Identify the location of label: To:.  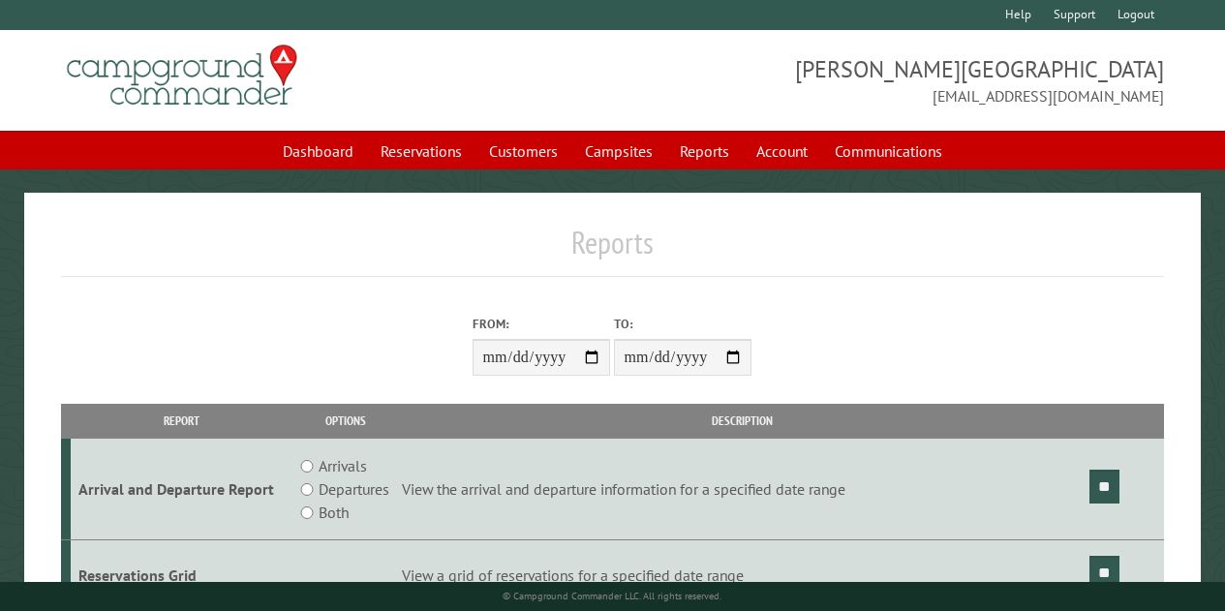
(683, 323).